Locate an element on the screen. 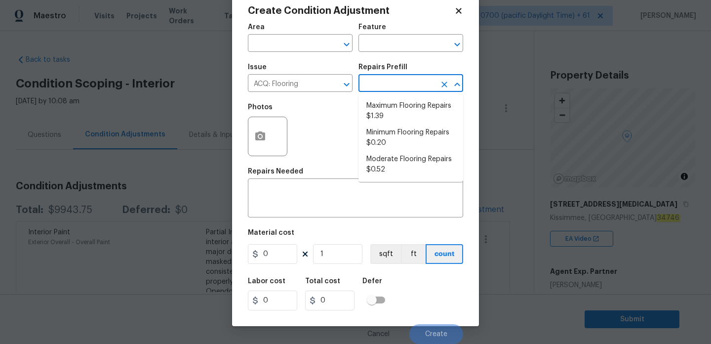 The image size is (711, 344). button: sqft is located at coordinates (386, 254).